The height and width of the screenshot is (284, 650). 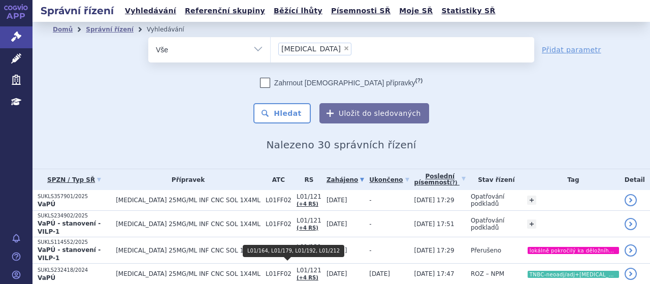 I want to click on a: SPZN / Typ SŘ, so click(x=74, y=180).